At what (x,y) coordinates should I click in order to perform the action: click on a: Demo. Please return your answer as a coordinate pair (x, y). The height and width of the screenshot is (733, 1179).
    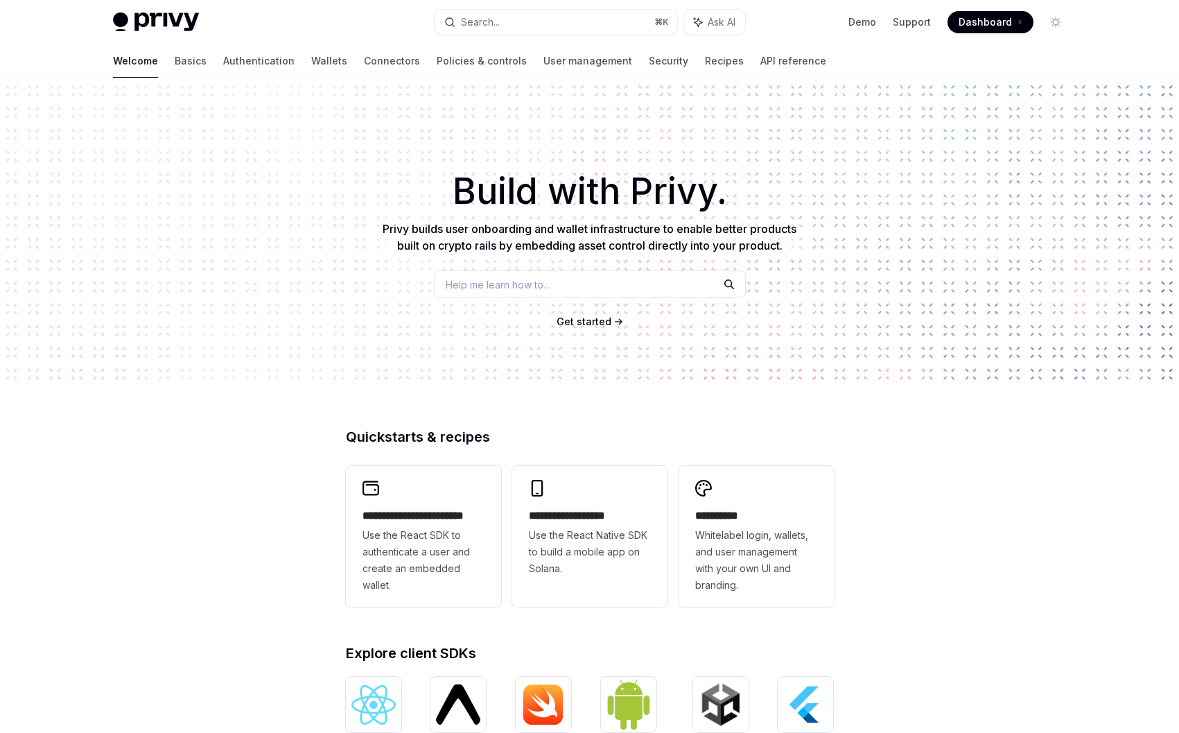
    Looking at the image, I should click on (862, 22).